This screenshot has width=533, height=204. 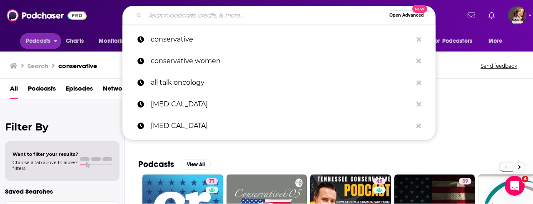 What do you see at coordinates (47, 15) in the screenshot?
I see `a: Podchaser - Follow, Share and Rate Podcasts` at bounding box center [47, 15].